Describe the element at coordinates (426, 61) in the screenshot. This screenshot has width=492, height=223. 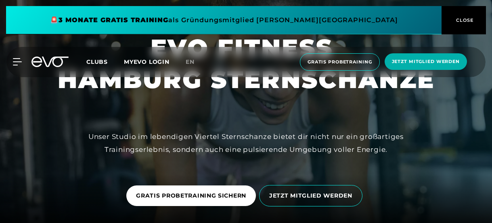
I see `span: Jetzt Mitglied werden` at that location.